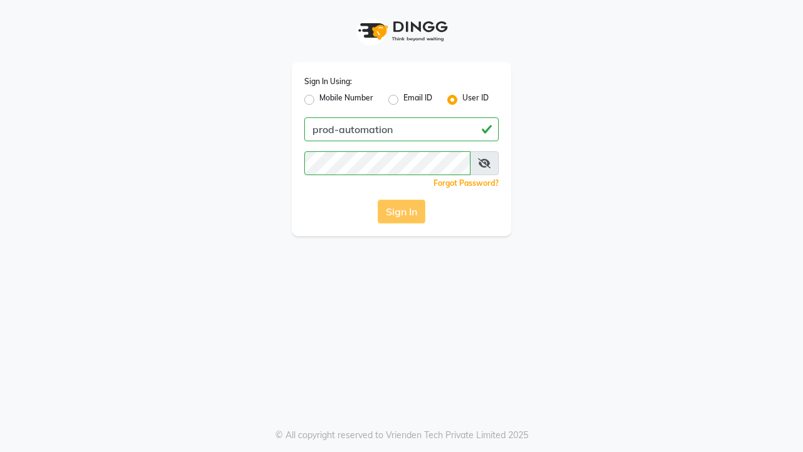 Image resolution: width=803 pixels, height=452 pixels. Describe the element at coordinates (466, 183) in the screenshot. I see `a: Forgot Password?` at that location.